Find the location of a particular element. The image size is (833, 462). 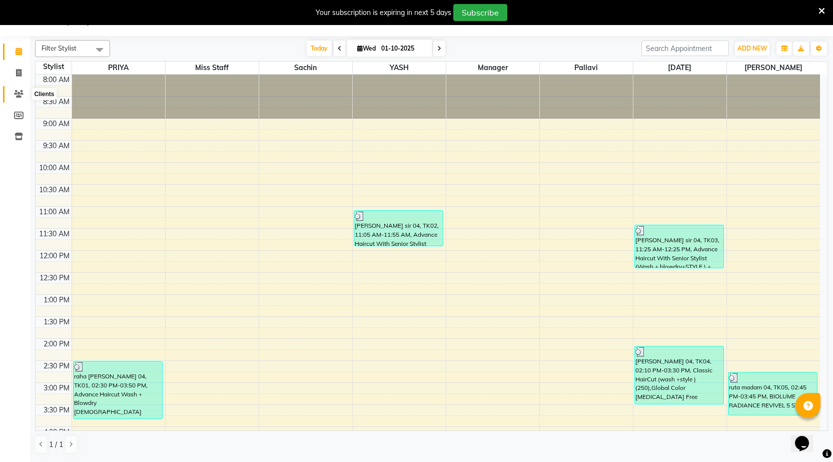

span: PRIYA is located at coordinates (119, 68).